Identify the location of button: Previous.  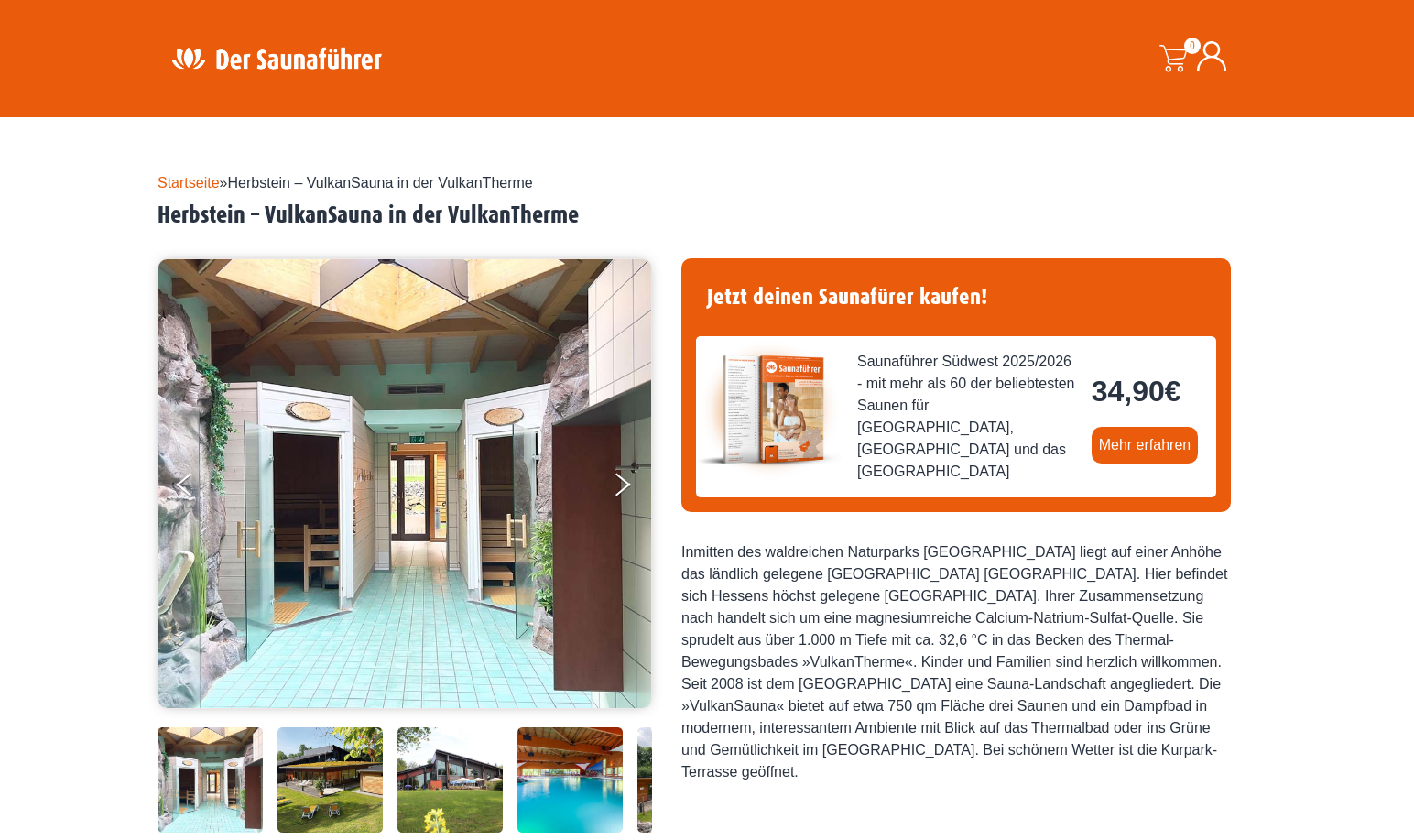
(200, 488).